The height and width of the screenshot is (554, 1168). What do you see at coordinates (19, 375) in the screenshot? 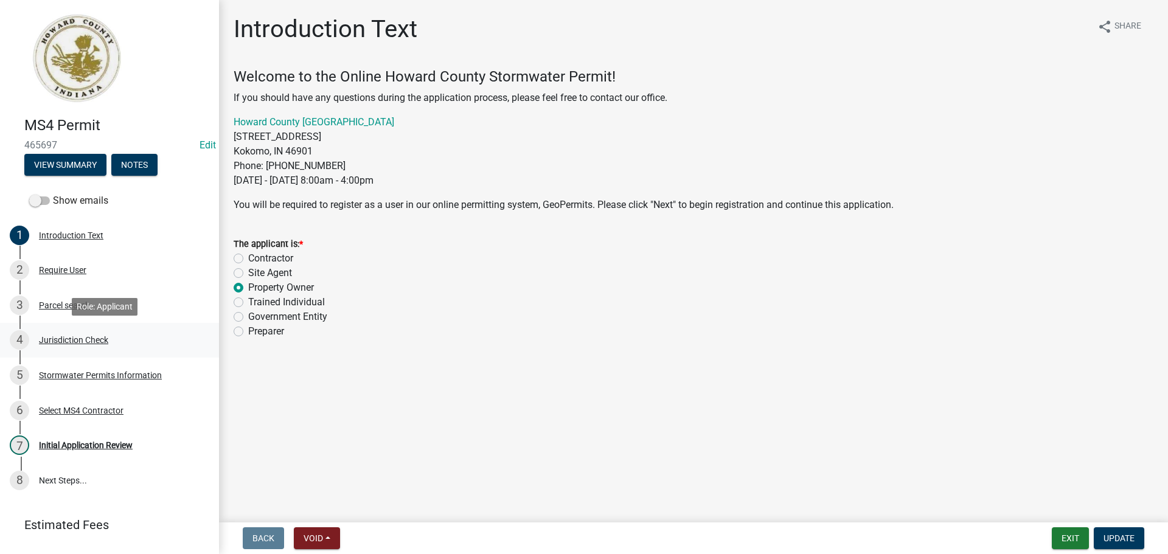
I see `div: 5` at bounding box center [19, 375].